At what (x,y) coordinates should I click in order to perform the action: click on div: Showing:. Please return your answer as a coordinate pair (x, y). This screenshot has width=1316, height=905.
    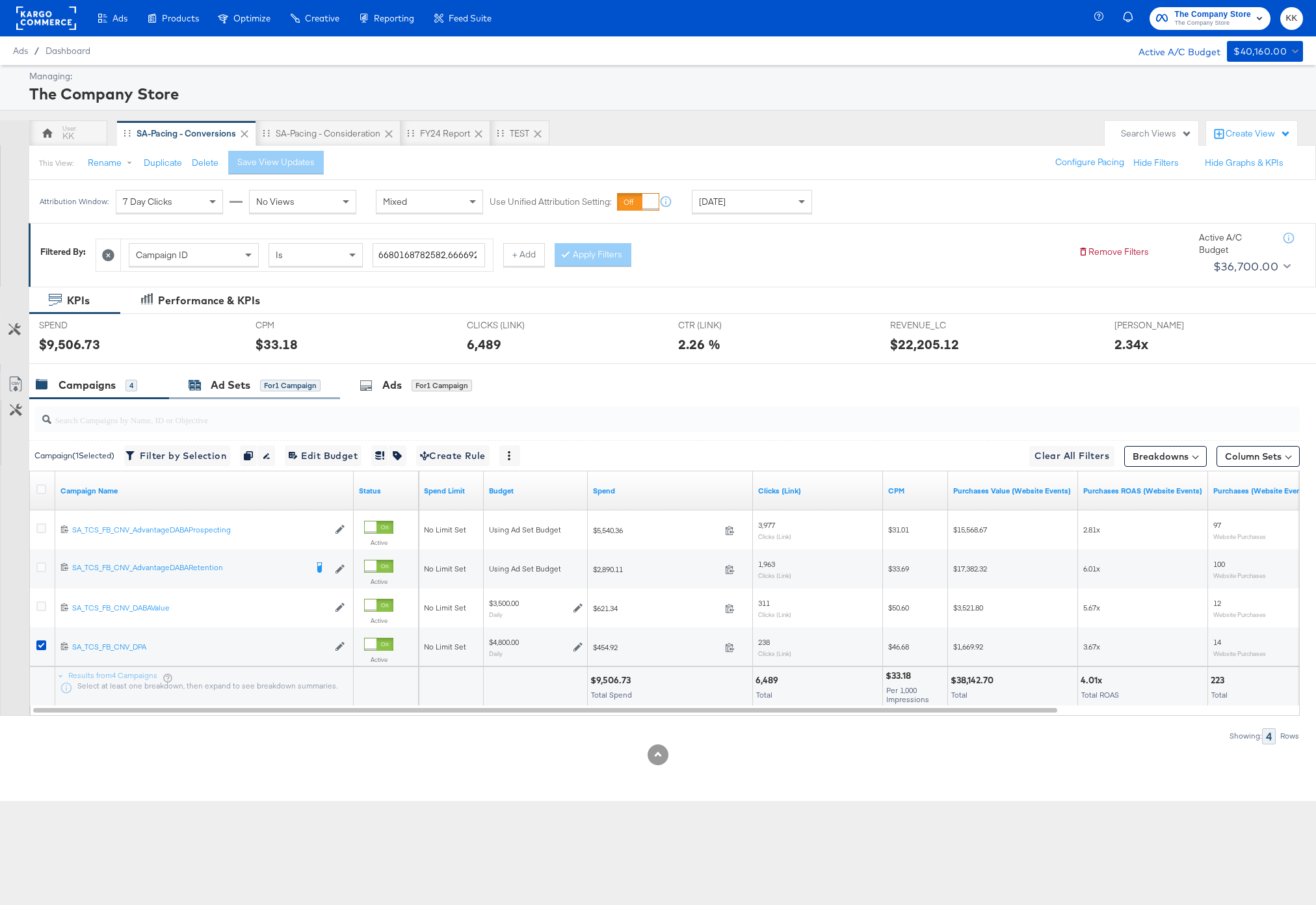
    Looking at the image, I should click on (1245, 736).